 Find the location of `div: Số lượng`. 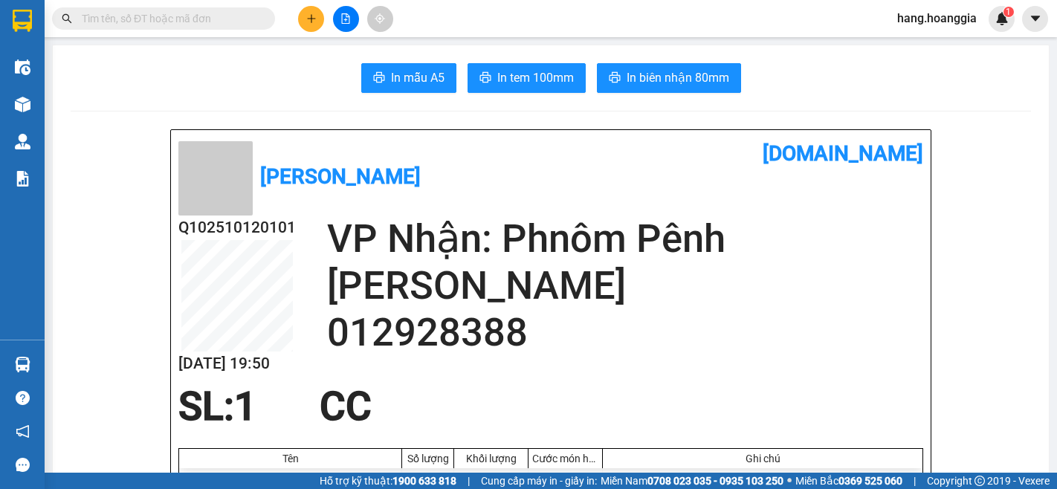

div: Số lượng is located at coordinates (427, 458).